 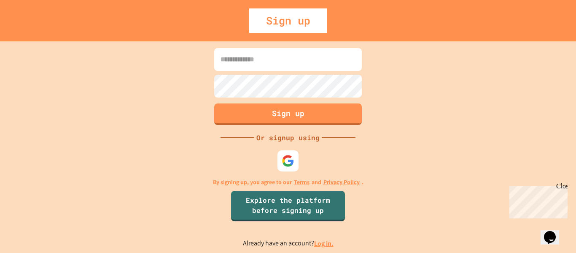 I want to click on div: Sign up, so click(x=288, y=21).